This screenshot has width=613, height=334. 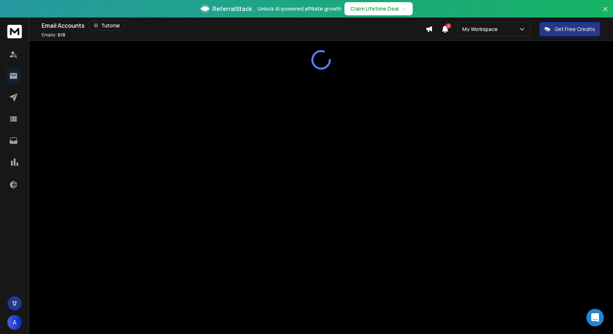 What do you see at coordinates (15, 322) in the screenshot?
I see `button: A` at bounding box center [15, 322].